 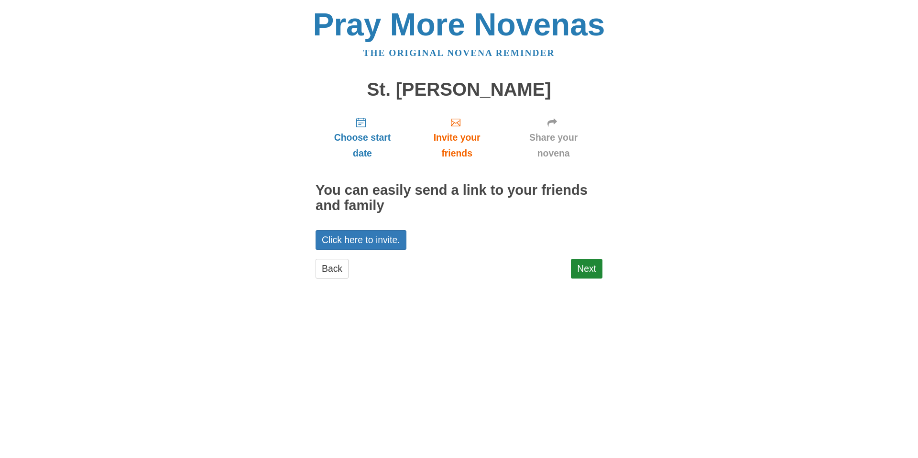 I want to click on a: Choose start date, so click(x=363, y=137).